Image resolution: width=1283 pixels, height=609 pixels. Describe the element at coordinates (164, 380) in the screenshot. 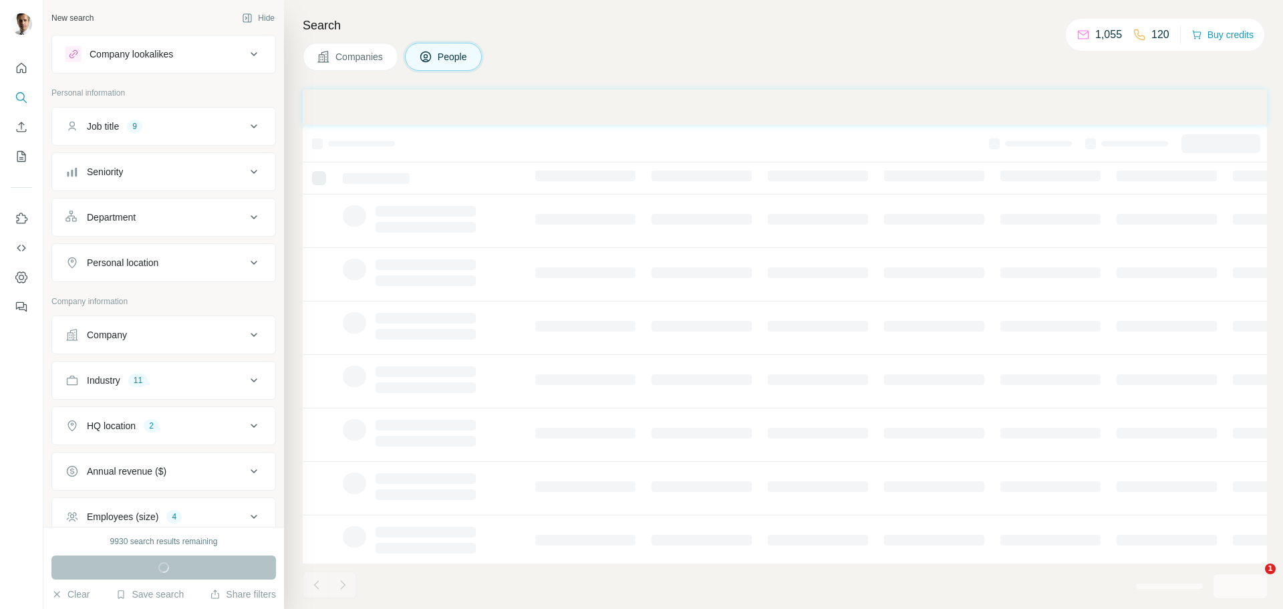

I see `button: Industry11` at that location.